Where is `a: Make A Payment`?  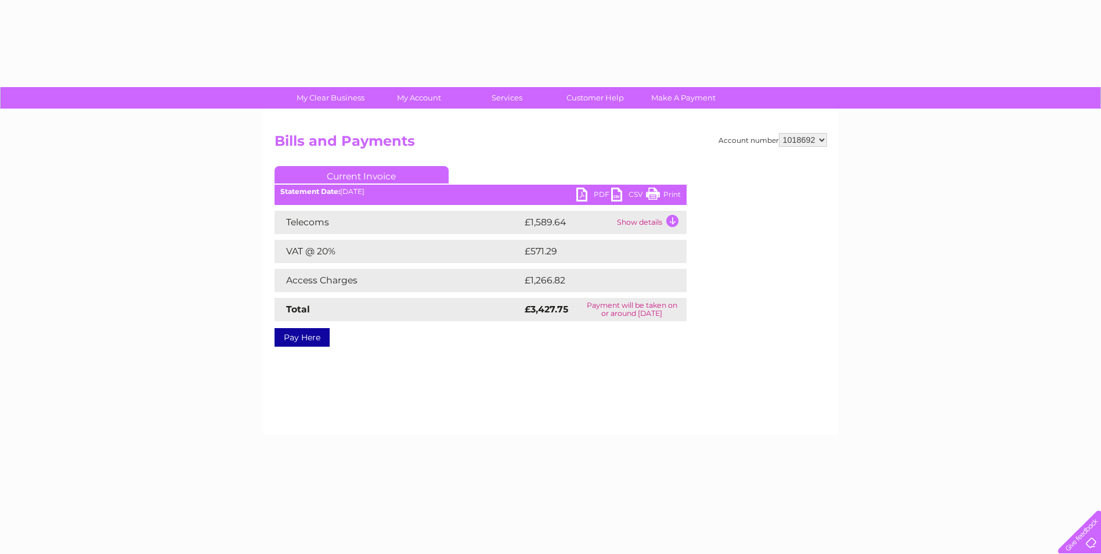 a: Make A Payment is located at coordinates (683, 98).